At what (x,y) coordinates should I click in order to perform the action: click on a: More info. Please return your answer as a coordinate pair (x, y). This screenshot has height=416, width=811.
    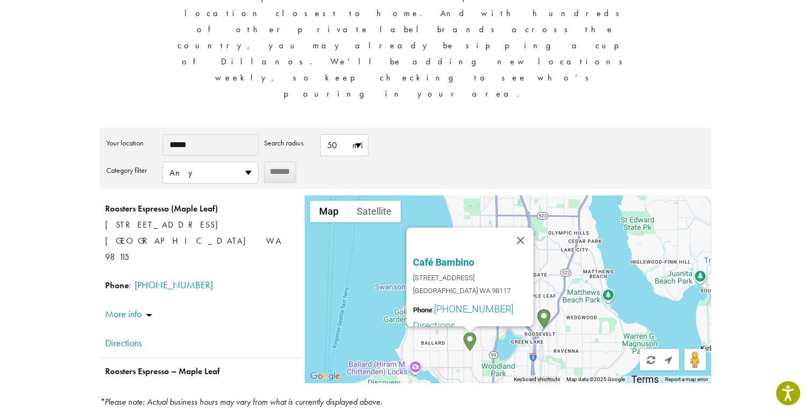
    Looking at the image, I should click on (129, 313).